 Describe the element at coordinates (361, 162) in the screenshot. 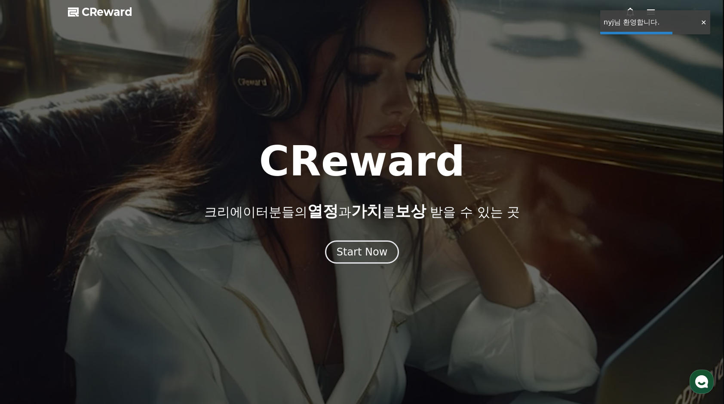

I see `h1: CReward` at that location.